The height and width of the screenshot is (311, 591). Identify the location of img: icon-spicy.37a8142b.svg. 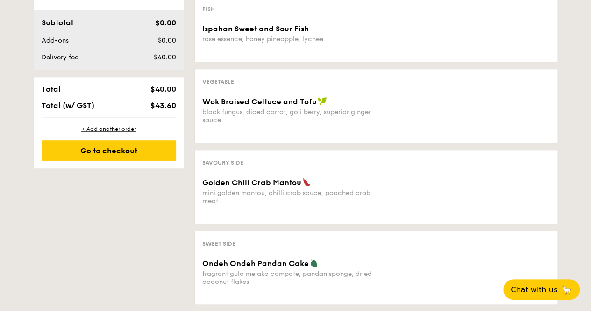
(306, 182).